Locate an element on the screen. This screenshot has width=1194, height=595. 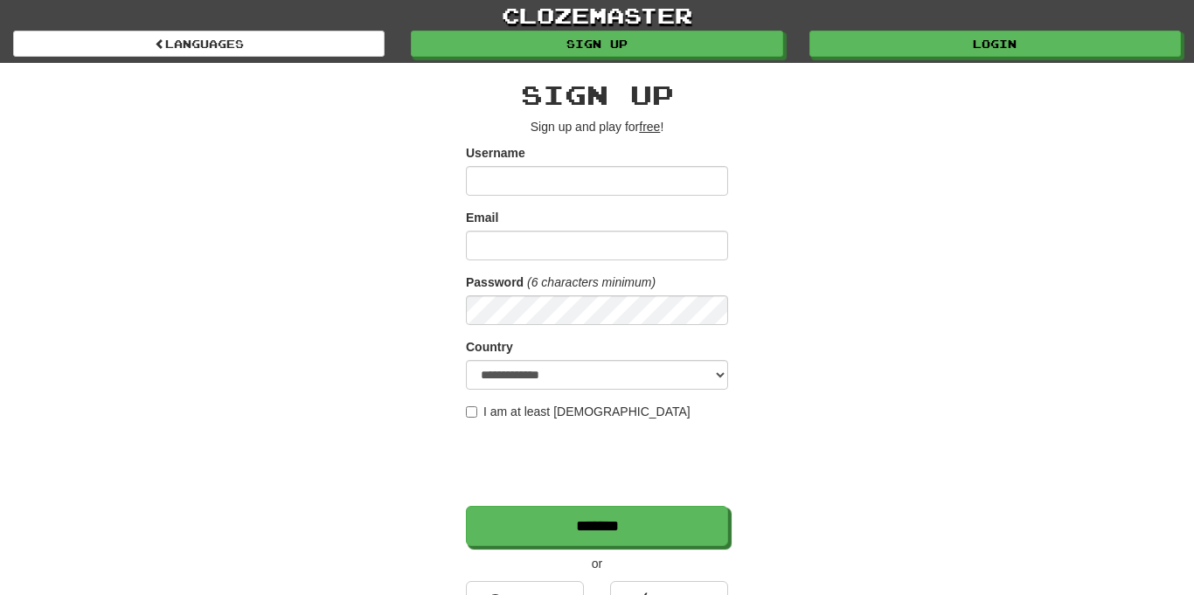
label: Country is located at coordinates (490, 347).